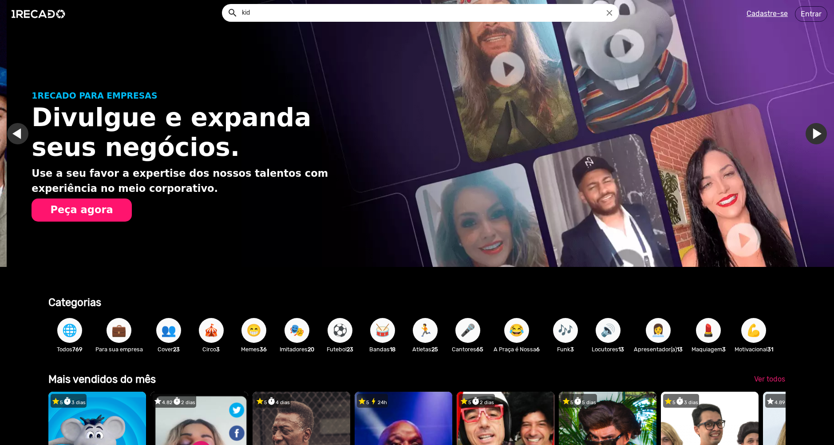 The width and height of the screenshot is (834, 445). I want to click on button: Peça agora, so click(81, 210).